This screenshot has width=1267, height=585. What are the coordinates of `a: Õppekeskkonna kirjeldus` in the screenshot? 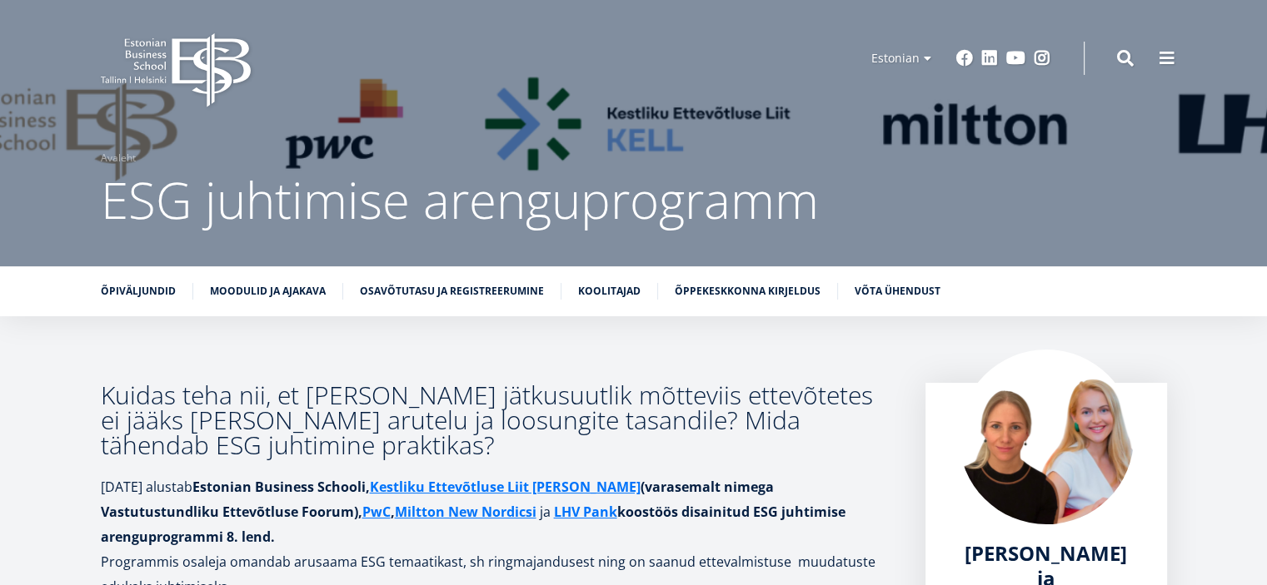 It's located at (747, 291).